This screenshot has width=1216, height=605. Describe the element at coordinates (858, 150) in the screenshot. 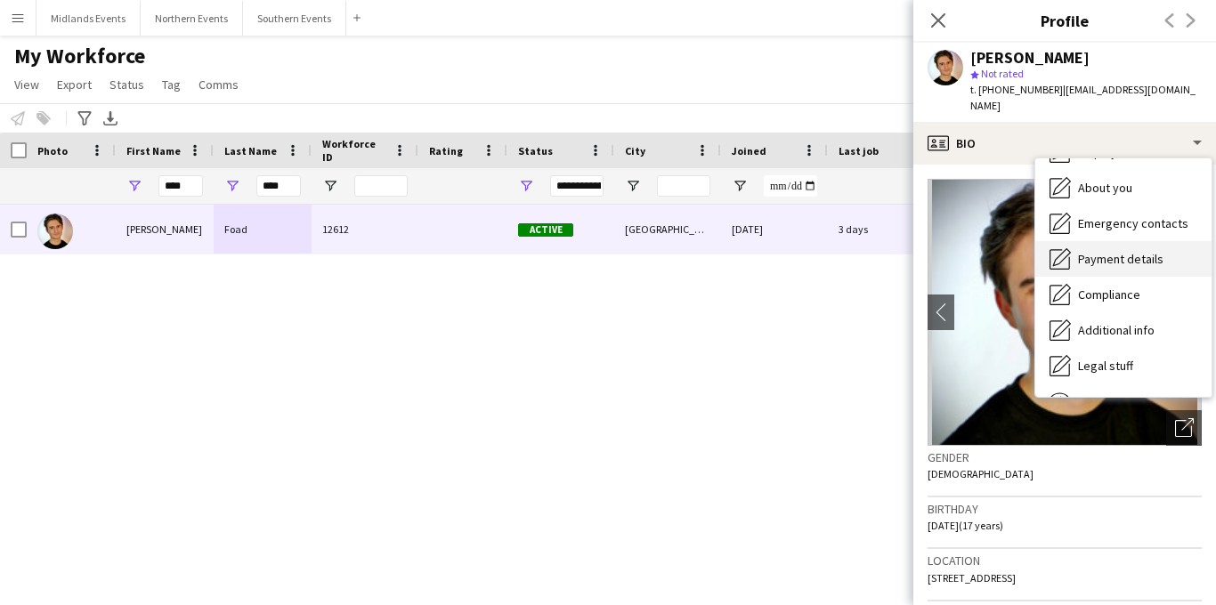

I see `span: Last job` at that location.